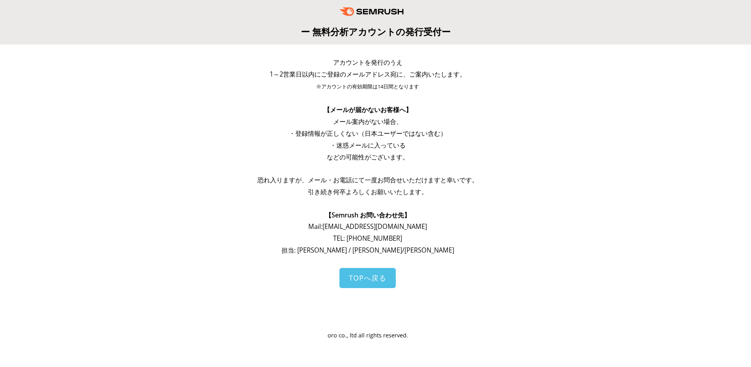 This screenshot has height=367, width=751. Describe the element at coordinates (376, 32) in the screenshot. I see `span: ー 無料分析アカウントの発行受付ー` at that location.